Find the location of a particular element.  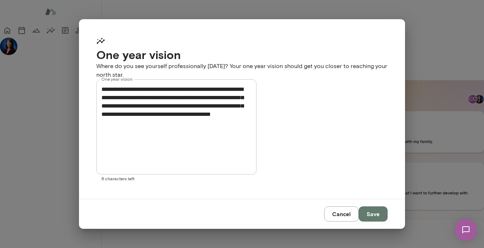

label: One year vision is located at coordinates (117, 79).